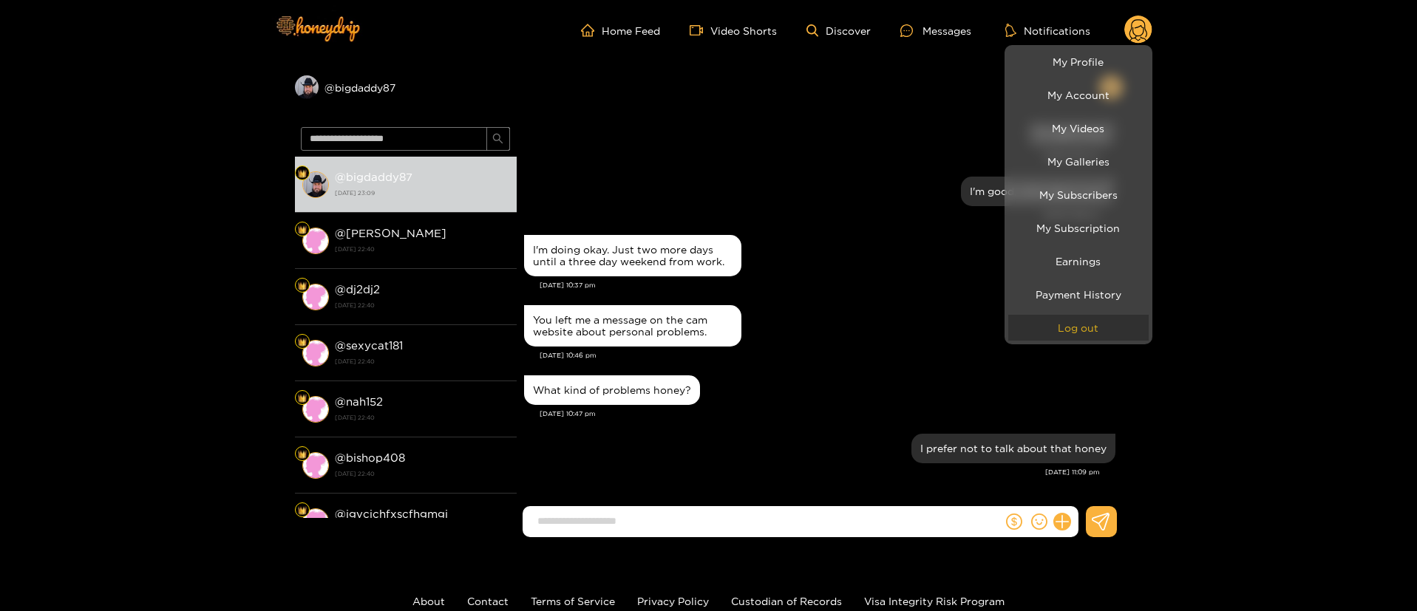 The width and height of the screenshot is (1417, 611). What do you see at coordinates (1078, 194) in the screenshot?
I see `a: My Subscribers` at bounding box center [1078, 194].